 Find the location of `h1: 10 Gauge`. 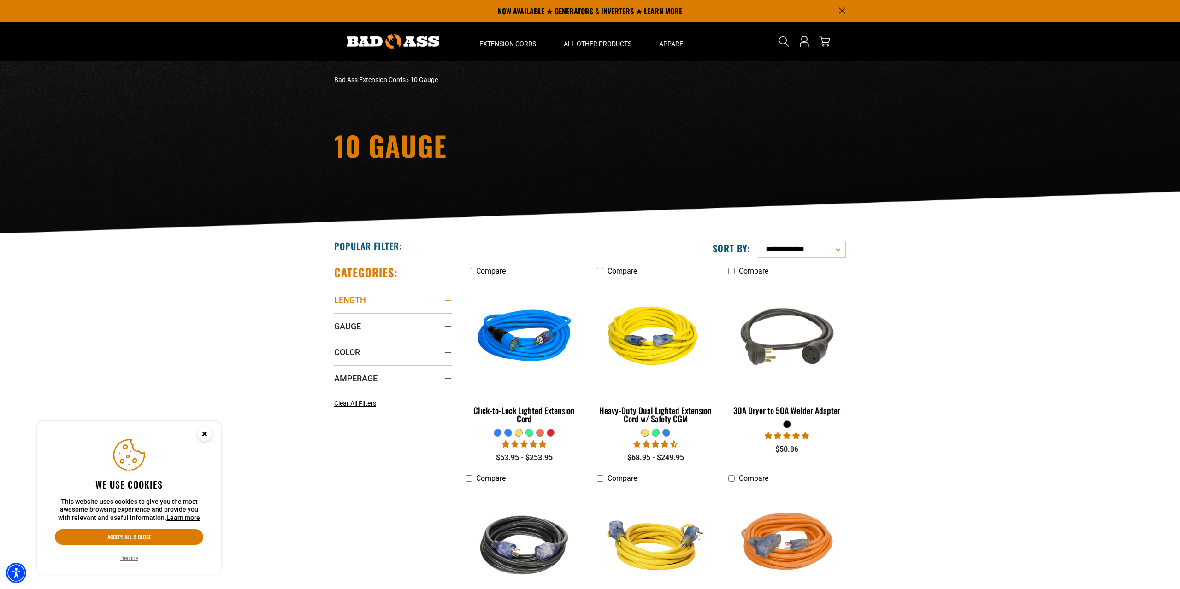

h1: 10 Gauge is located at coordinates (502, 146).